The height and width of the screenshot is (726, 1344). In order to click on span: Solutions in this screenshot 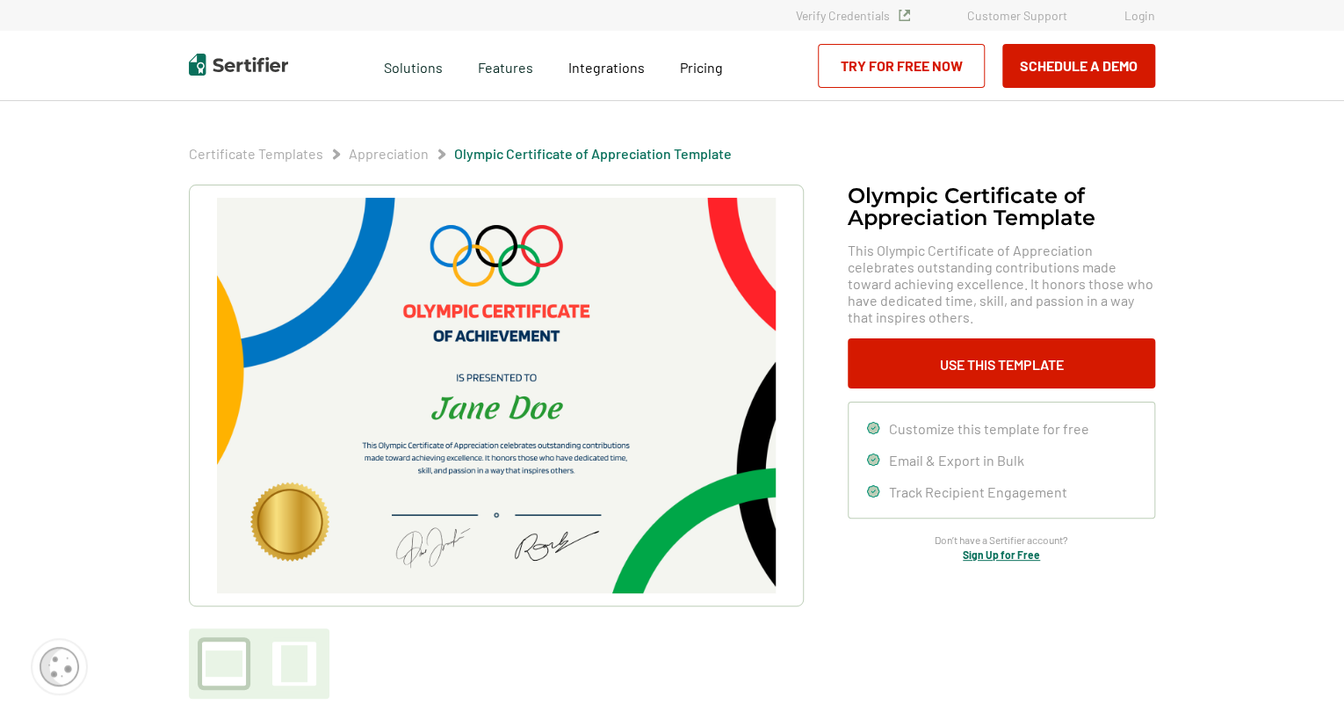, I will do `click(413, 65)`.